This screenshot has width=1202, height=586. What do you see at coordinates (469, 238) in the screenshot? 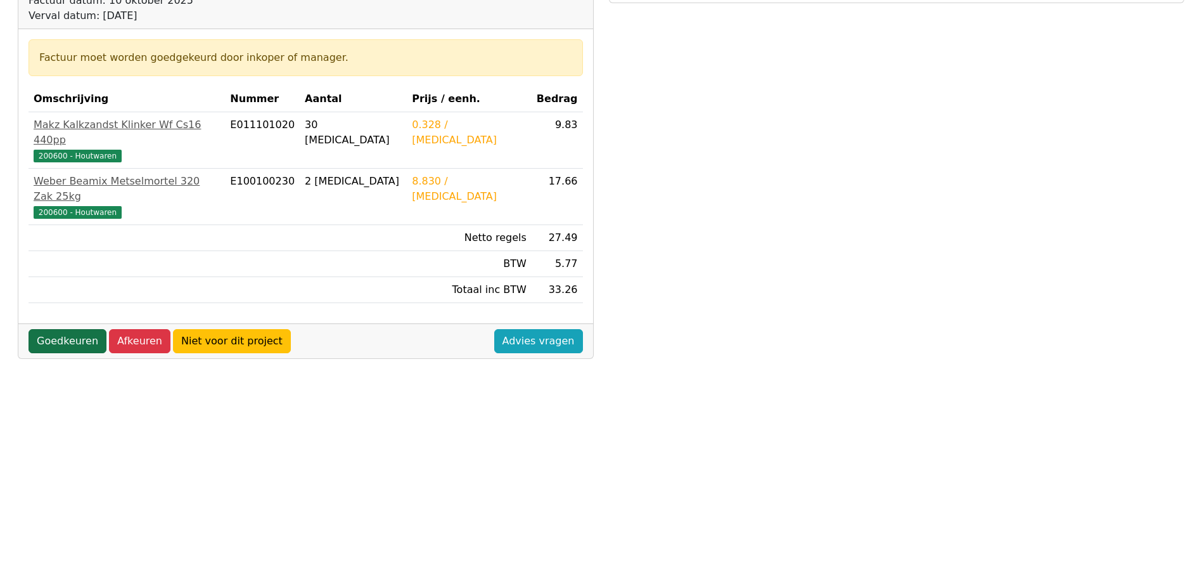
I see `td: Netto regels` at bounding box center [469, 238].